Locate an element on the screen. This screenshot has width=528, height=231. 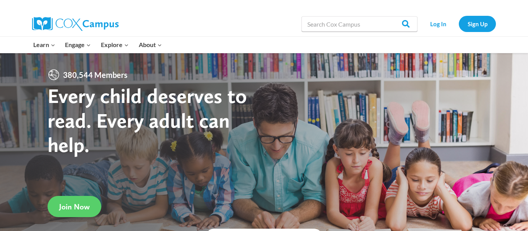
span: Engage is located at coordinates (78, 45).